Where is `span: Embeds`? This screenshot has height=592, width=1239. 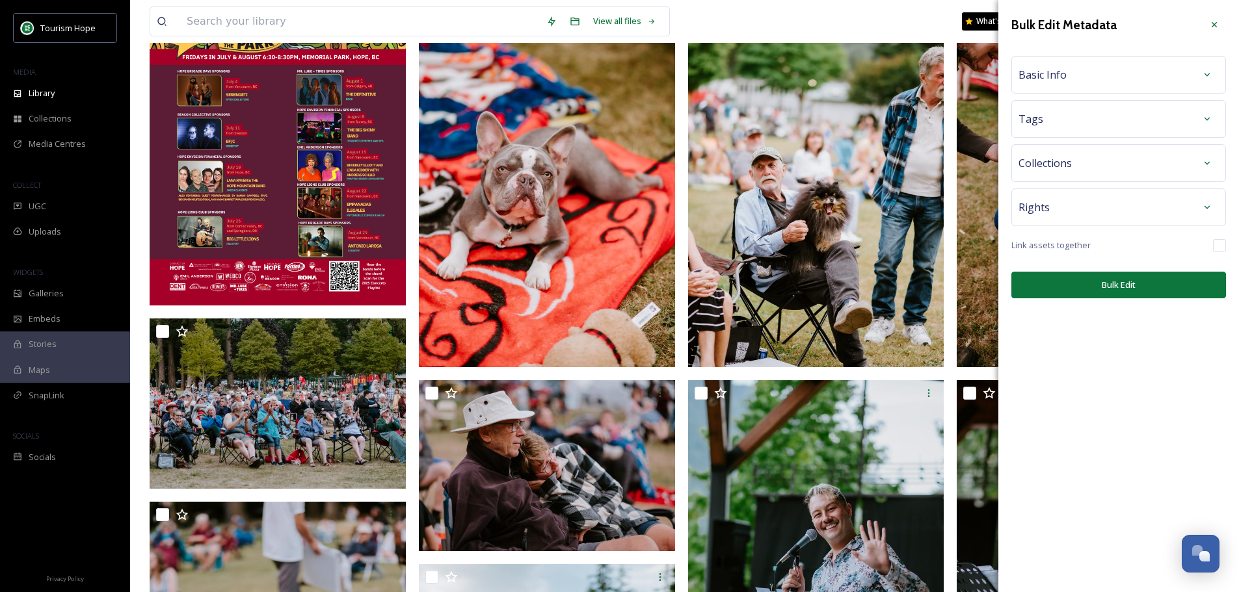
span: Embeds is located at coordinates (44, 319).